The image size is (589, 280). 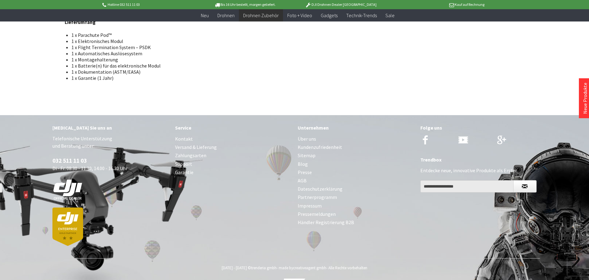 I want to click on div: Unternehmen, so click(x=356, y=128).